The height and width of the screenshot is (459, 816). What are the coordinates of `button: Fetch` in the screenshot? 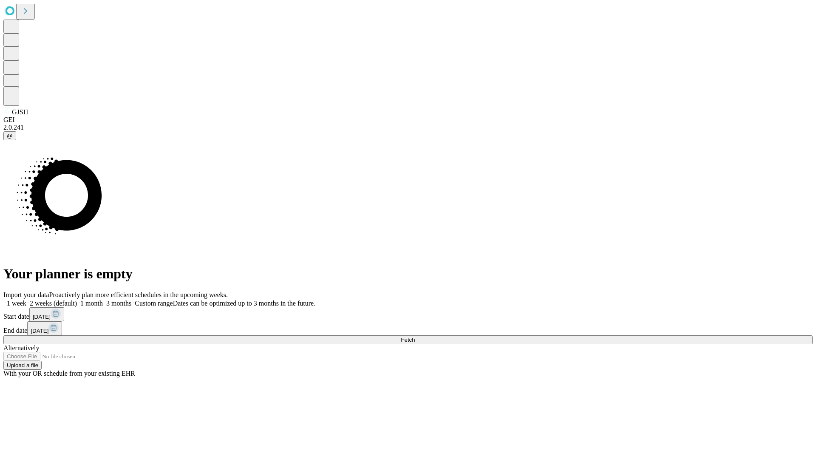 It's located at (408, 339).